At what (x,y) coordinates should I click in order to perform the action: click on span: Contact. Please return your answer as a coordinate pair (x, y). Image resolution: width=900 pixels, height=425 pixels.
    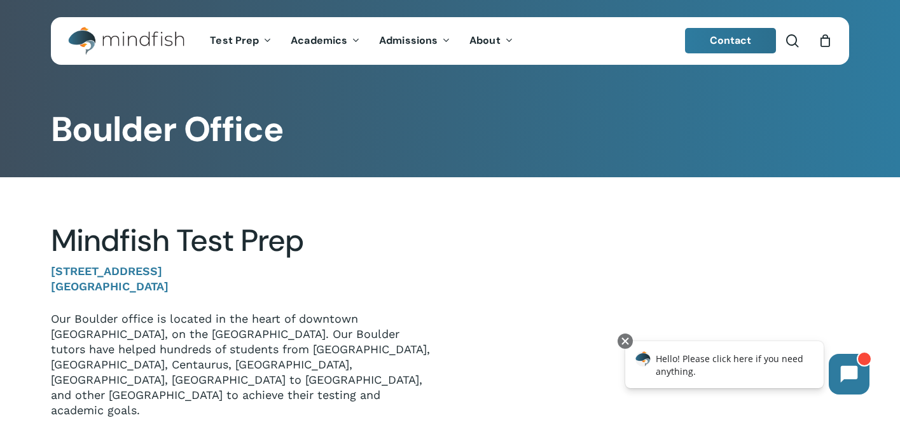
    Looking at the image, I should click on (731, 40).